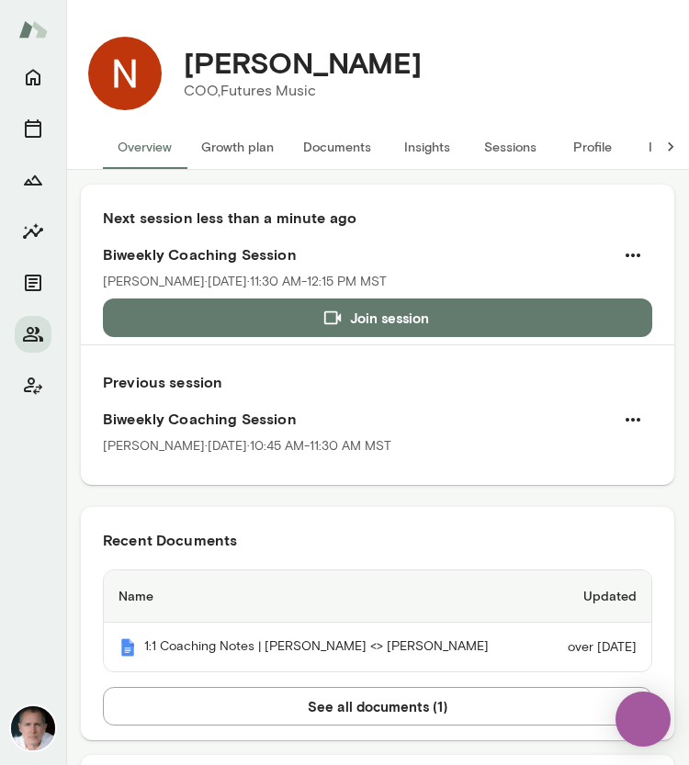 This screenshot has height=765, width=689. I want to click on img: Nicky Berger, so click(125, 73).